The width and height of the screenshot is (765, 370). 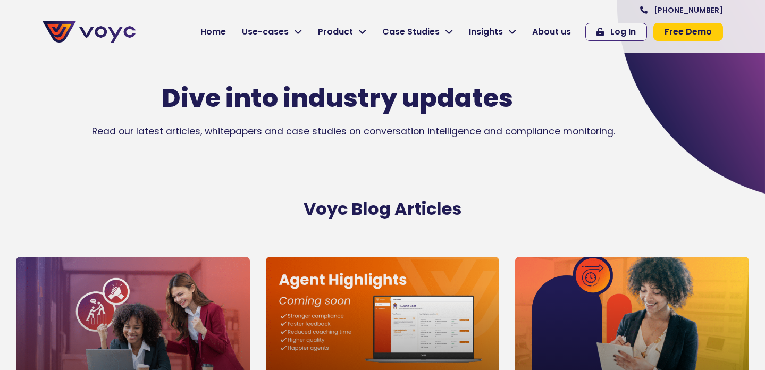 What do you see at coordinates (411, 32) in the screenshot?
I see `span: Case Studies` at bounding box center [411, 32].